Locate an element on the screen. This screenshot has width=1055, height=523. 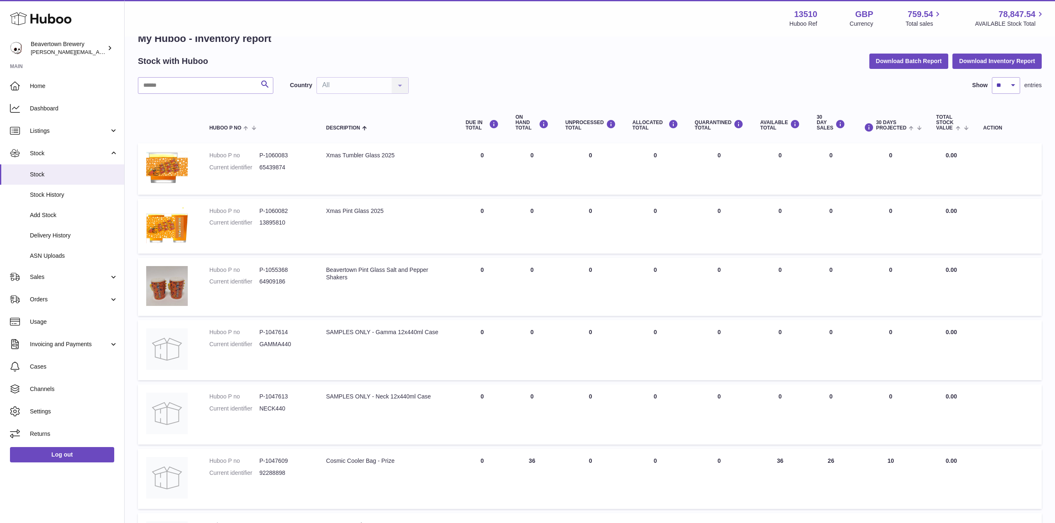
div: Beavertown Pint Glass Salt and Pepper Shakers is located at coordinates (388, 274).